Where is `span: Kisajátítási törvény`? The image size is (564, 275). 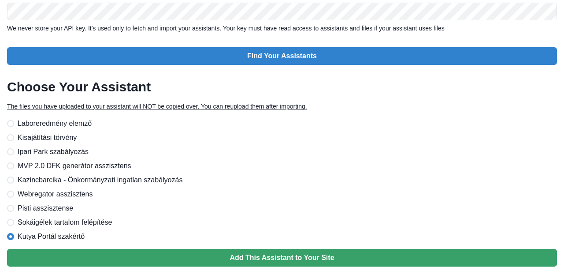 span: Kisajátítási törvény is located at coordinates (47, 138).